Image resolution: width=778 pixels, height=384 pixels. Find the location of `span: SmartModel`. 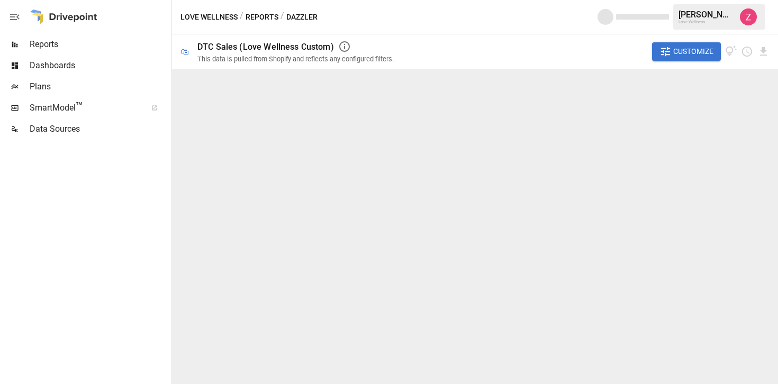

span: SmartModel is located at coordinates (85, 108).